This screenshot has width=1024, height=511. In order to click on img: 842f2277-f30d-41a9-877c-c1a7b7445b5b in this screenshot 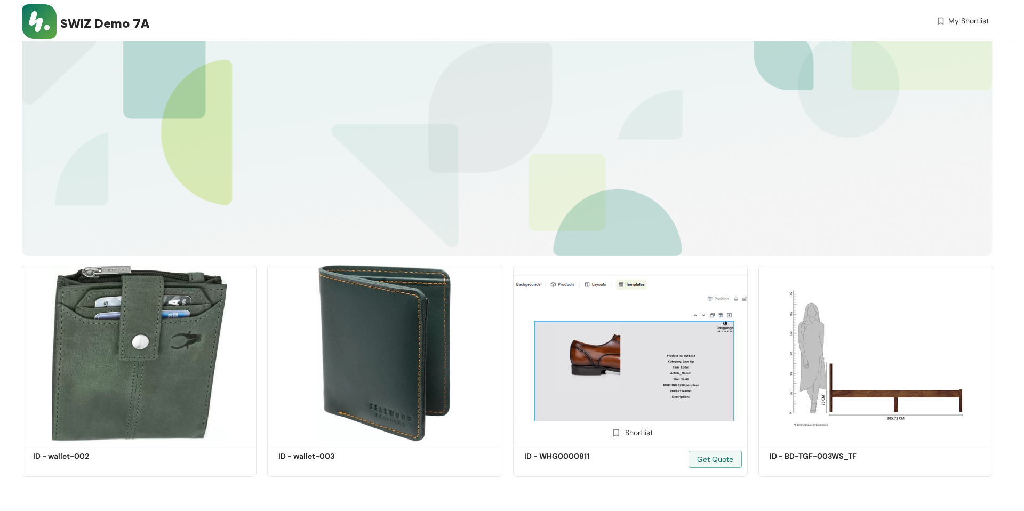, I will do `click(876, 353)`.